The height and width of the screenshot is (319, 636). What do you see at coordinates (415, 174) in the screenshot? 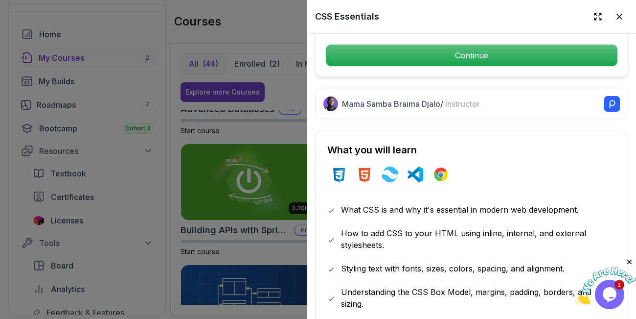
I see `img: vscode logo` at bounding box center [415, 174].